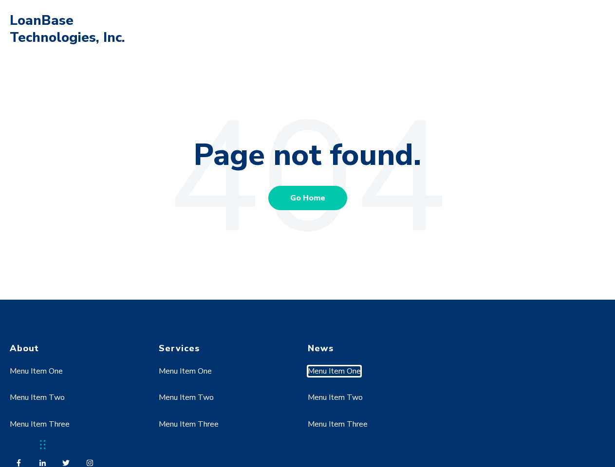  What do you see at coordinates (307, 155) in the screenshot?
I see `h1: Page not found.` at bounding box center [307, 155].